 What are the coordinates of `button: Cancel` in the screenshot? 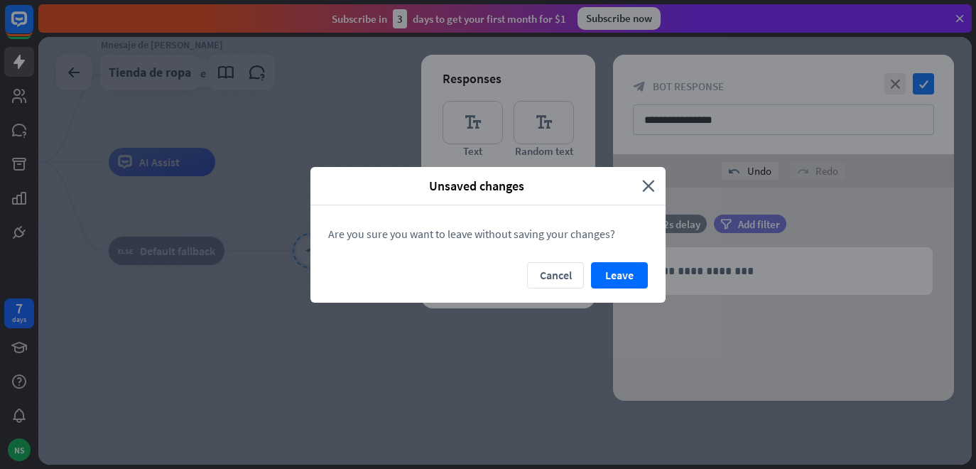 It's located at (555, 275).